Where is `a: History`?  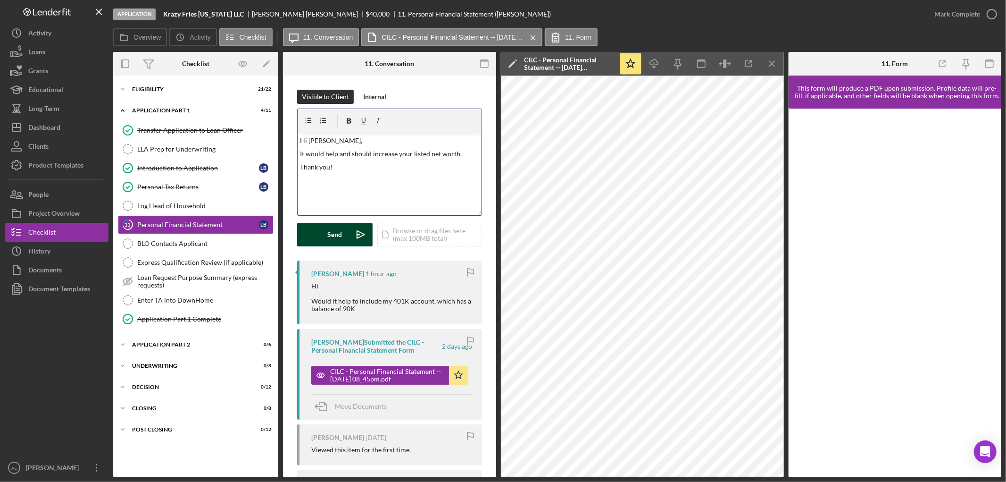 a: History is located at coordinates (57, 251).